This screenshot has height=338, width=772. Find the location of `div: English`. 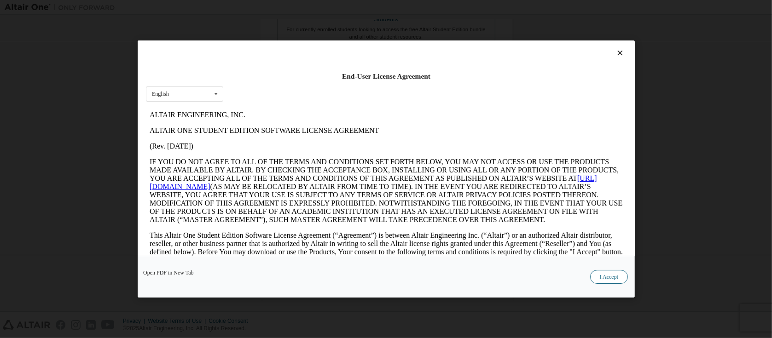

div: English is located at coordinates (160, 94).